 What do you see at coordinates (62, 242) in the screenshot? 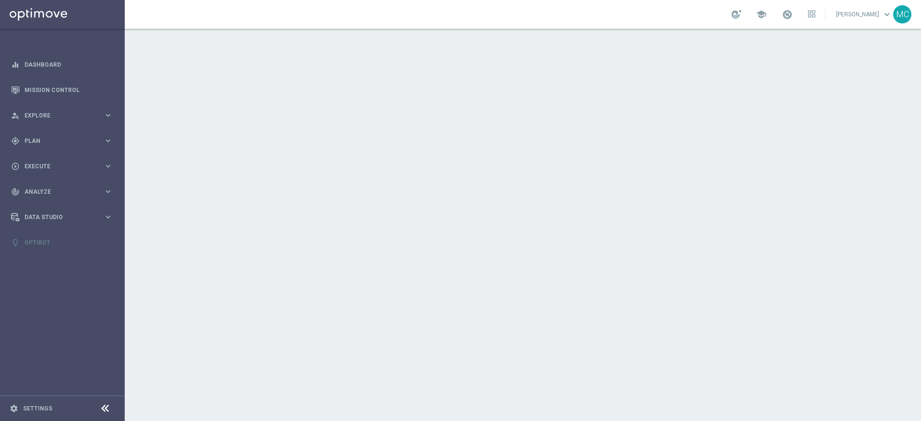
I see `div: Optibot` at bounding box center [62, 242].